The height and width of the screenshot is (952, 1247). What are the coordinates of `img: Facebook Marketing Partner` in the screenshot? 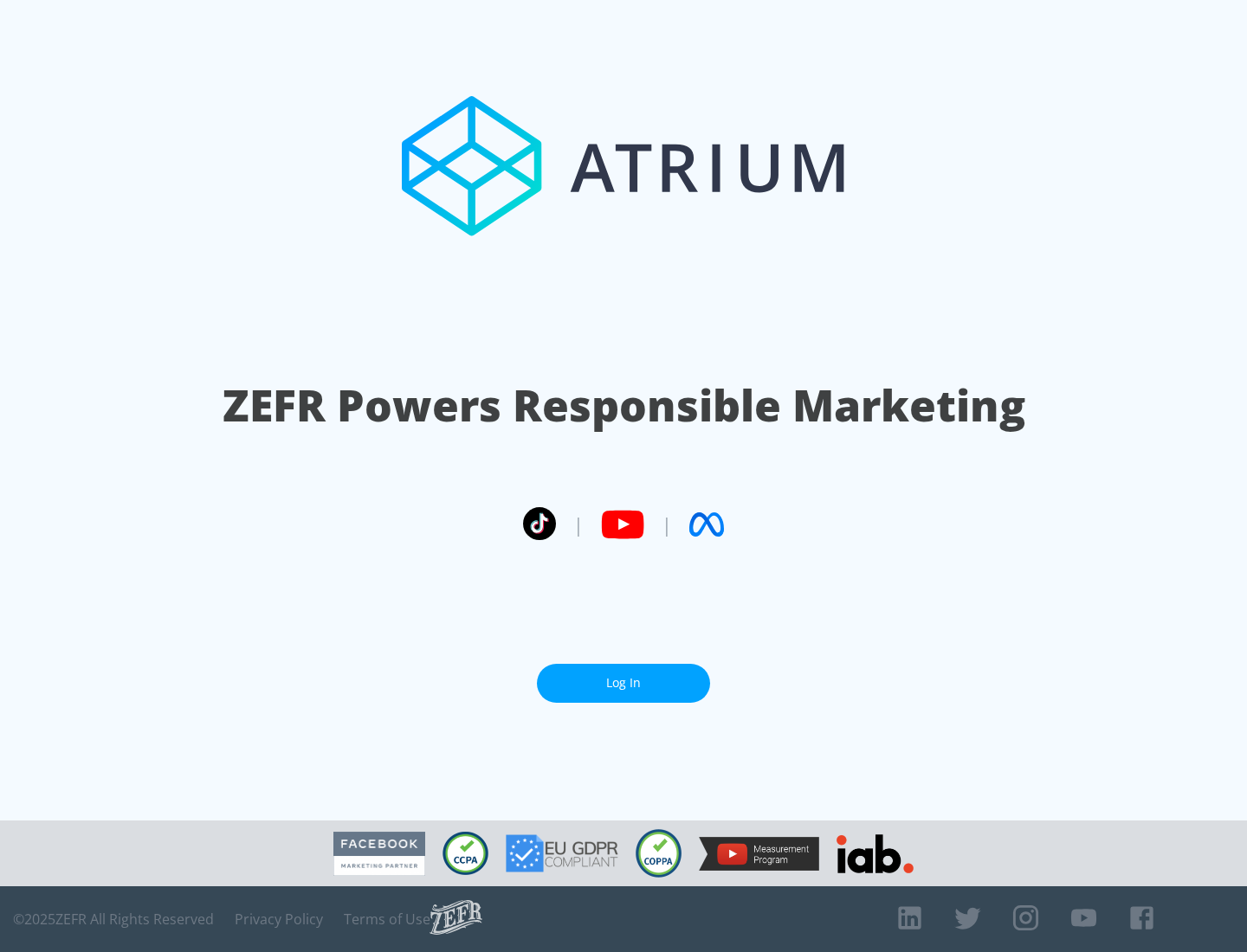 It's located at (379, 854).